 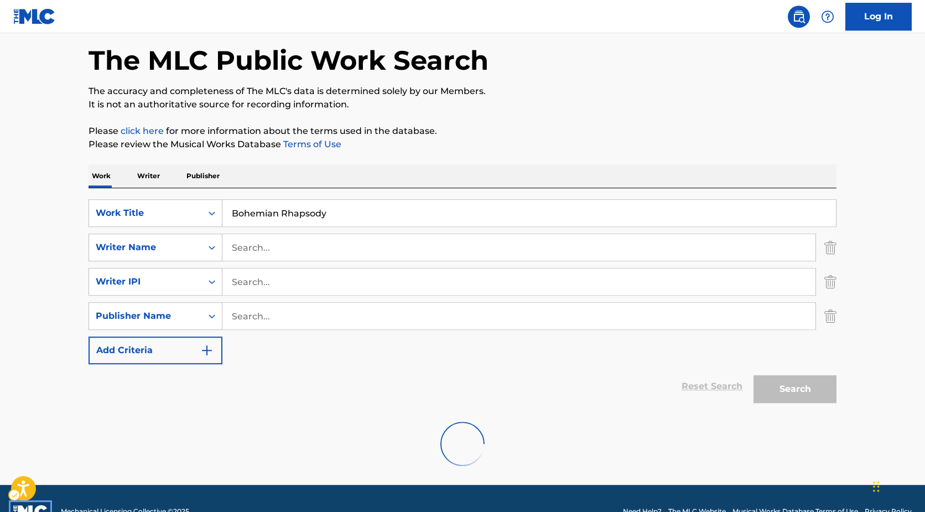 What do you see at coordinates (145, 316) in the screenshot?
I see `div: Publisher Name` at bounding box center [145, 316].